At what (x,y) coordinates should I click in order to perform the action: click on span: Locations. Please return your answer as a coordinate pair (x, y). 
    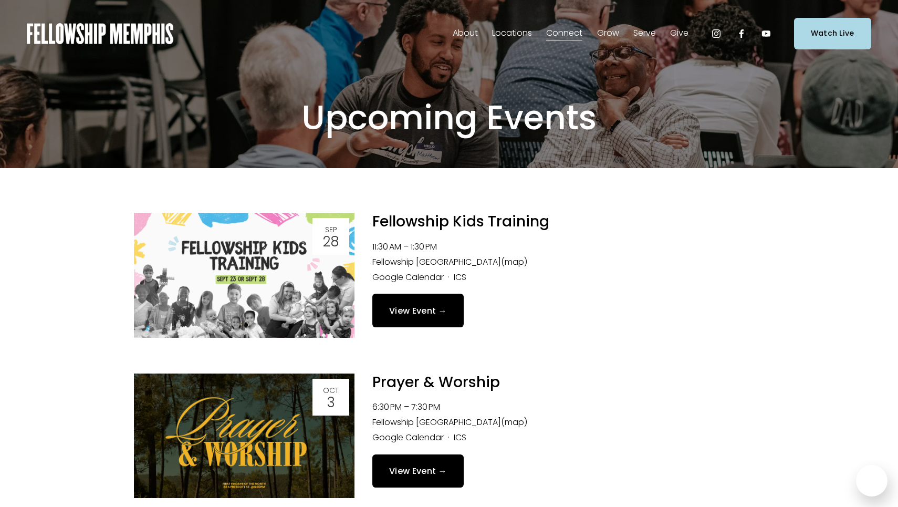
    Looking at the image, I should click on (512, 33).